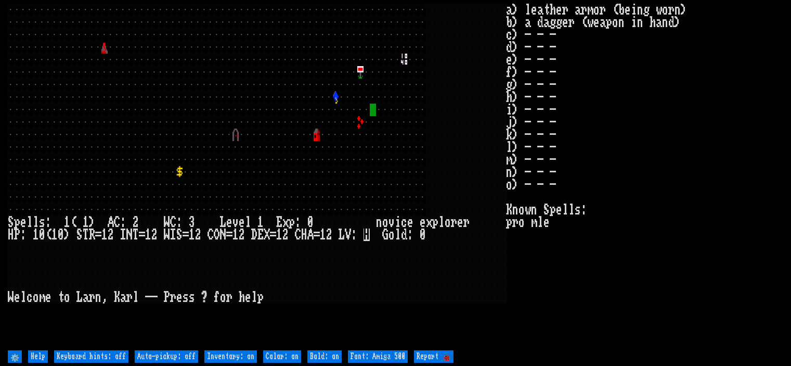 Image resolution: width=791 pixels, height=366 pixels. What do you see at coordinates (242, 297) in the screenshot?
I see `div: h` at bounding box center [242, 297].